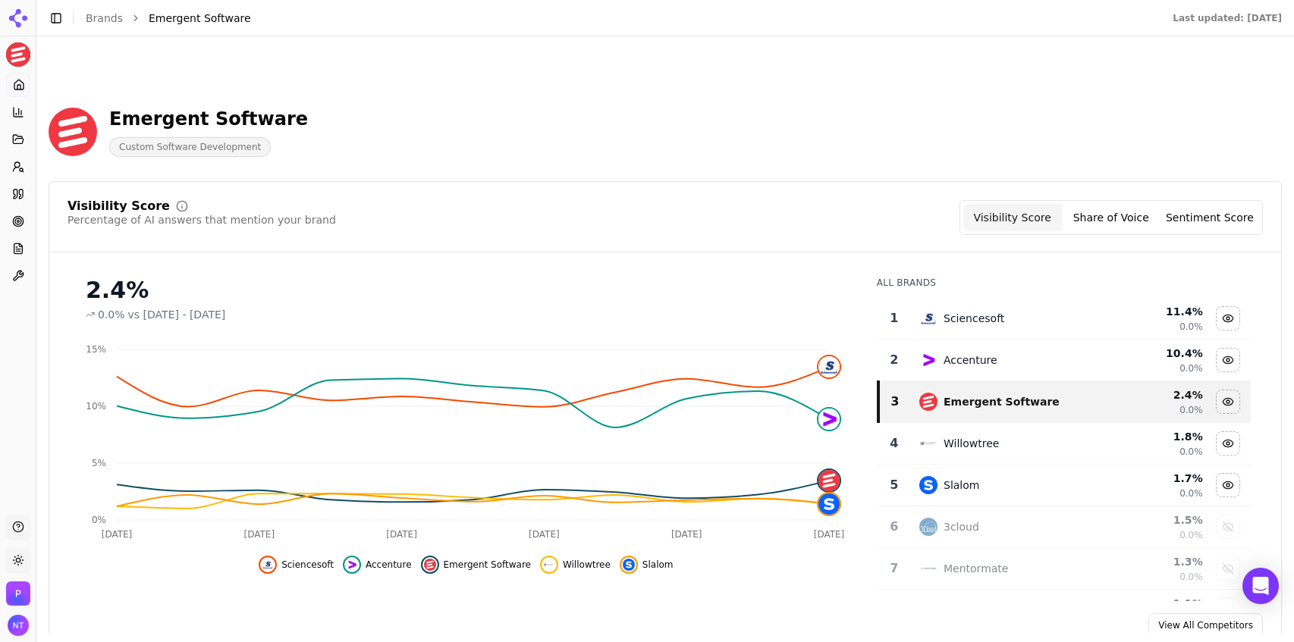  Describe the element at coordinates (18, 594) in the screenshot. I see `img: Perrill` at that location.